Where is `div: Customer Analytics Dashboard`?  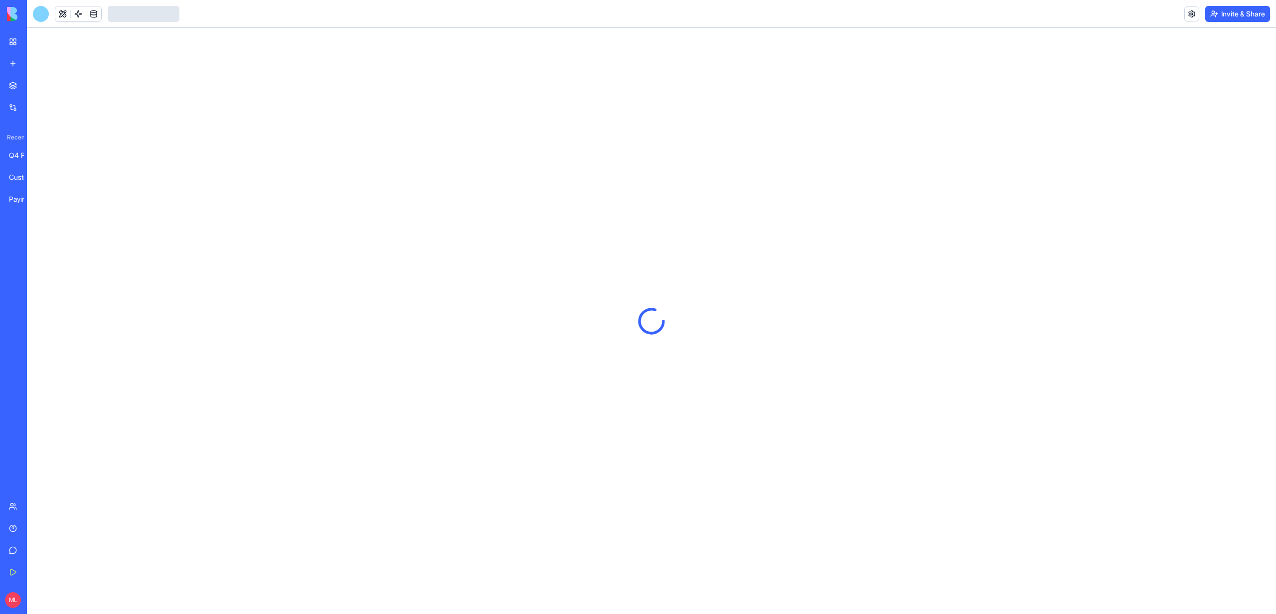
div: Customer Analytics Dashboard is located at coordinates (23, 177).